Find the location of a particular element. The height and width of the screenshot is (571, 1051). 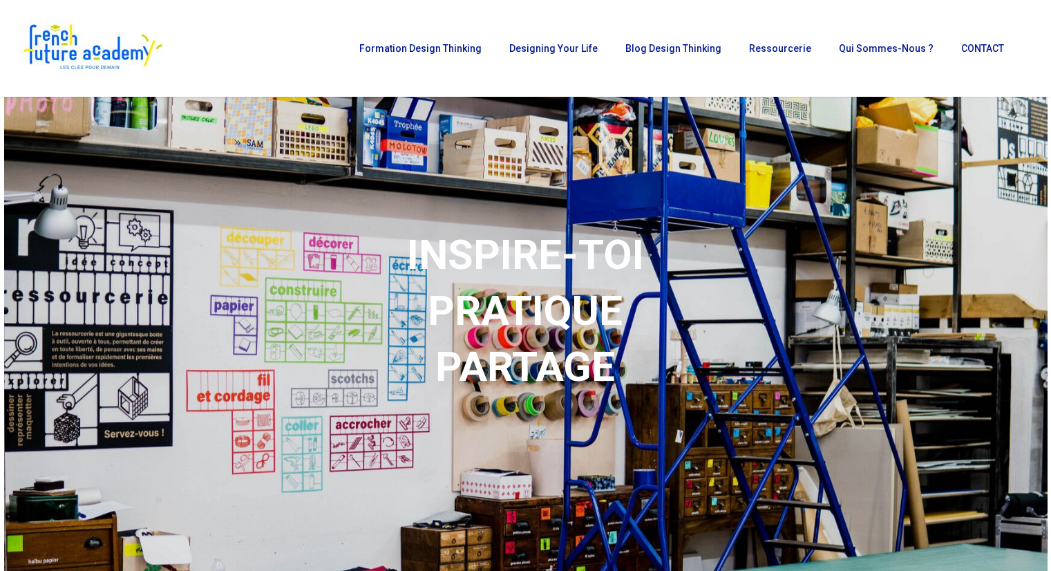

a: Blog Design Thinking is located at coordinates (673, 48).